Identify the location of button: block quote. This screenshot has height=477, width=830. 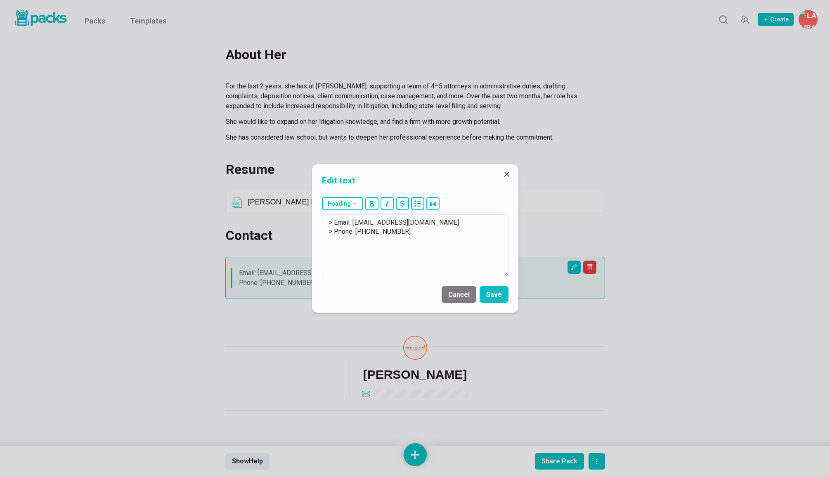
(433, 203).